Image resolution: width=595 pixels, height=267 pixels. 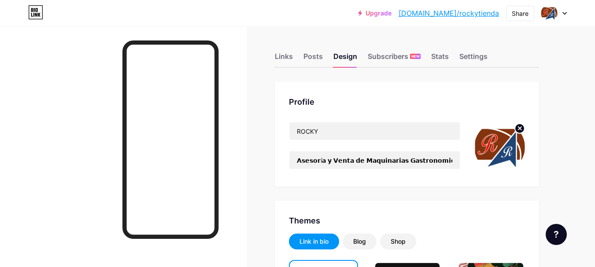 What do you see at coordinates (375, 13) in the screenshot?
I see `a: Upgrade` at bounding box center [375, 13].